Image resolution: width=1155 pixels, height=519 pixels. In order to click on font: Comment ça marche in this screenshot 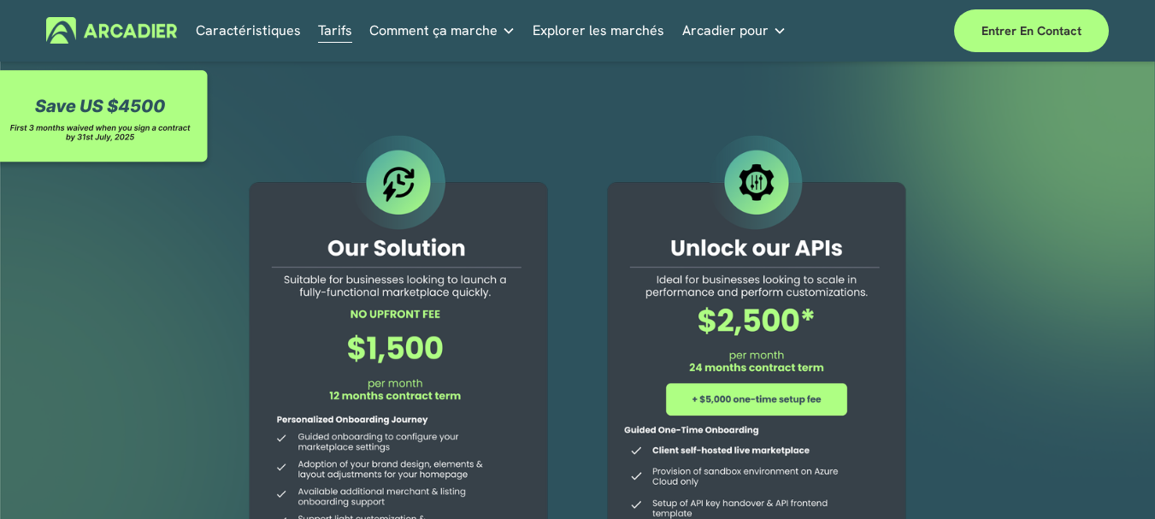, I will do `click(434, 30)`.